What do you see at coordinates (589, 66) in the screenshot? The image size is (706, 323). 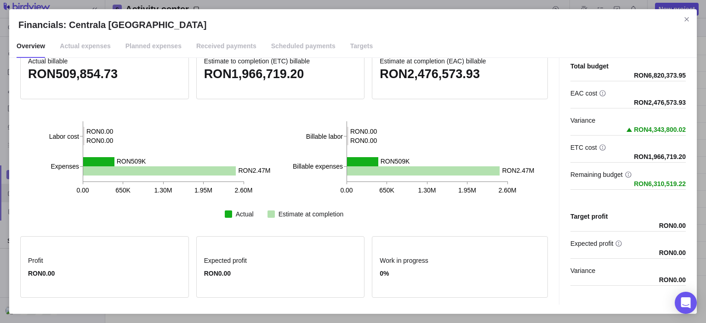 I see `span: Total budget` at bounding box center [589, 66].